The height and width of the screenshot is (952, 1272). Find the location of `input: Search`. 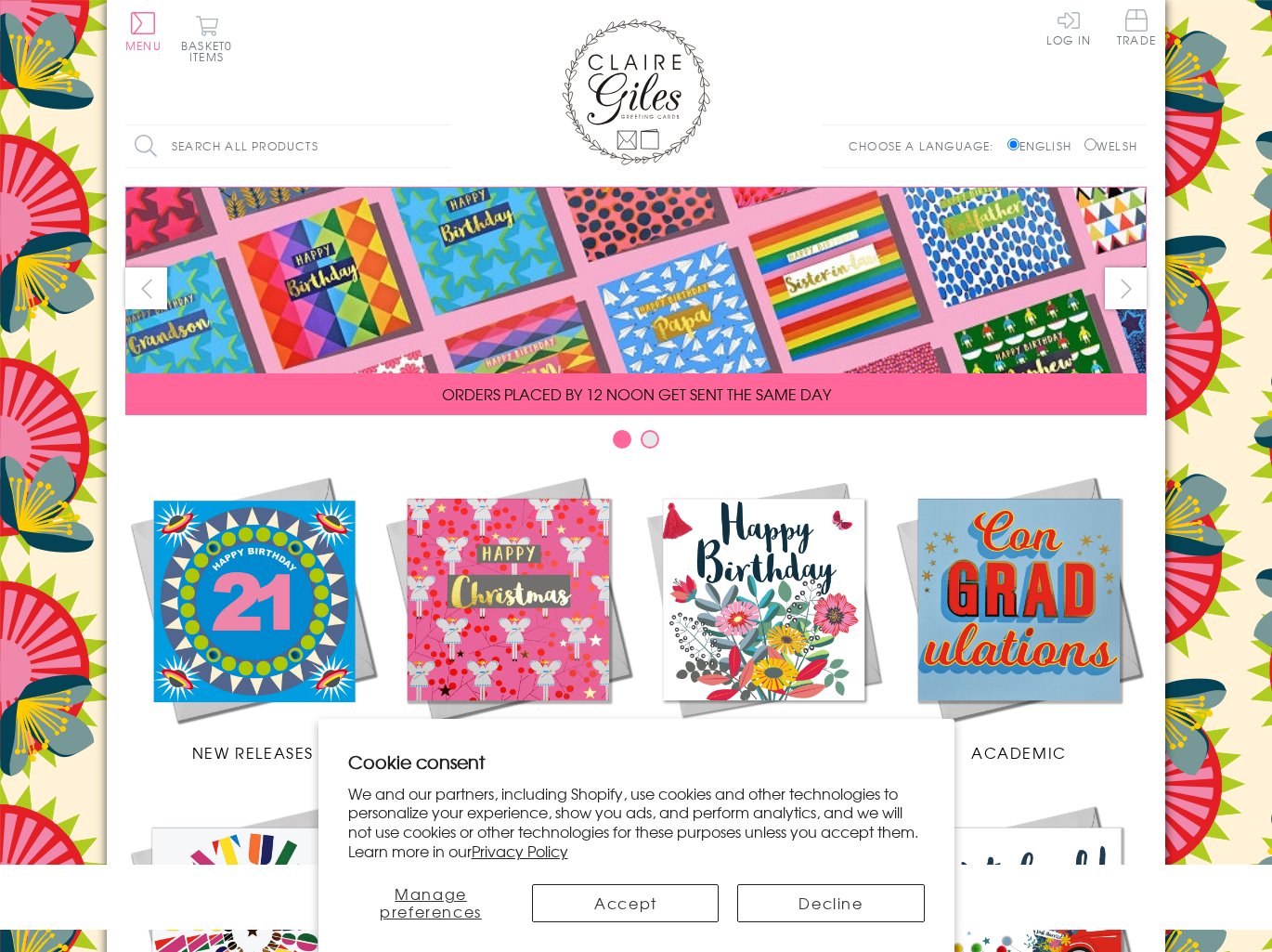

input: Search is located at coordinates (441, 145).